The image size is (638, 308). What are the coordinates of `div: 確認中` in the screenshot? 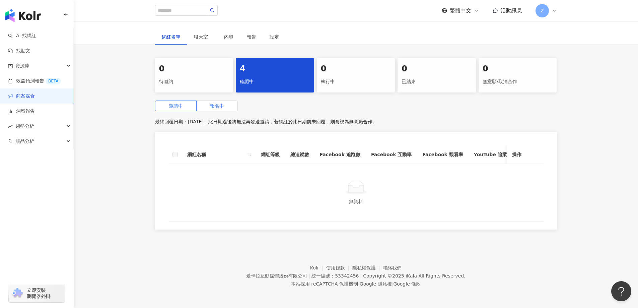 It's located at (275, 82).